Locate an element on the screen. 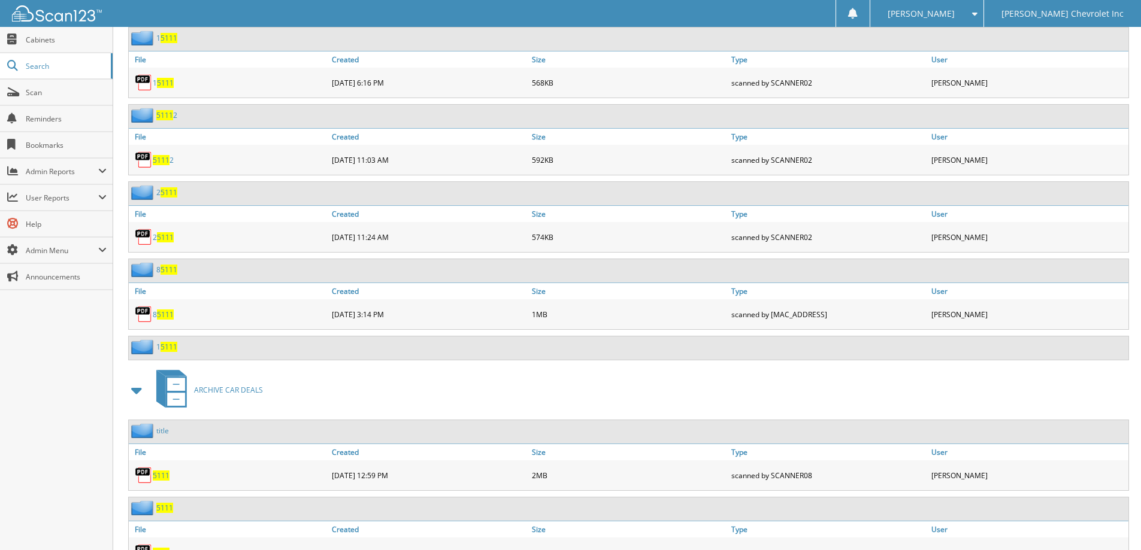 This screenshot has width=1141, height=550. span: Bookmarks is located at coordinates (66, 145).